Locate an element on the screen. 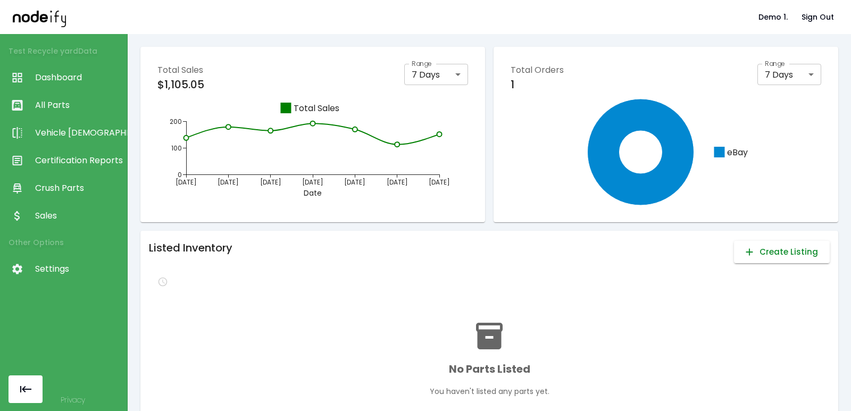  tspan: 200 is located at coordinates (176, 121).